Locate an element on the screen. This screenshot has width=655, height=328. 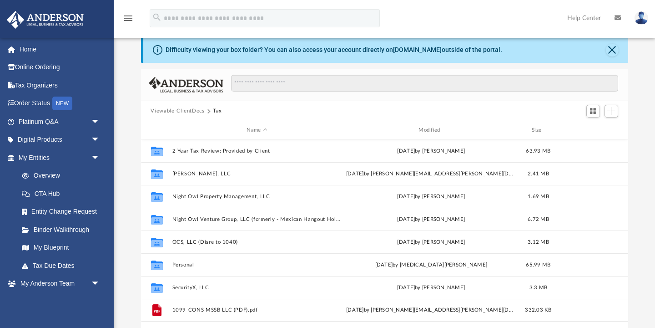
button: Personal is located at coordinates (257, 264).